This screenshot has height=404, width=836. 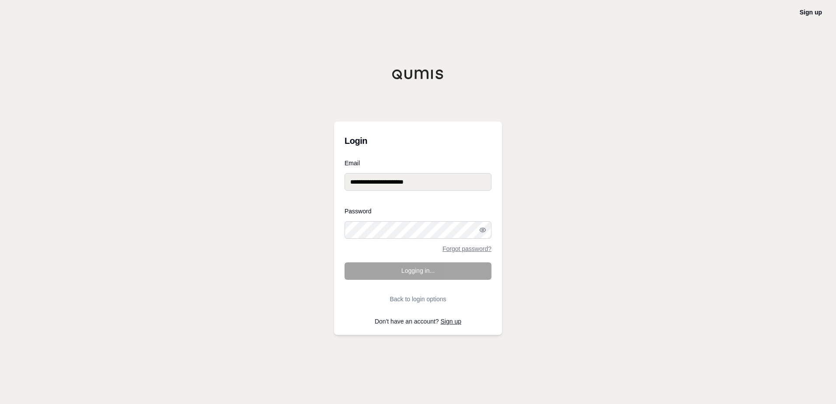 I want to click on a: Forgot password?, so click(x=467, y=249).